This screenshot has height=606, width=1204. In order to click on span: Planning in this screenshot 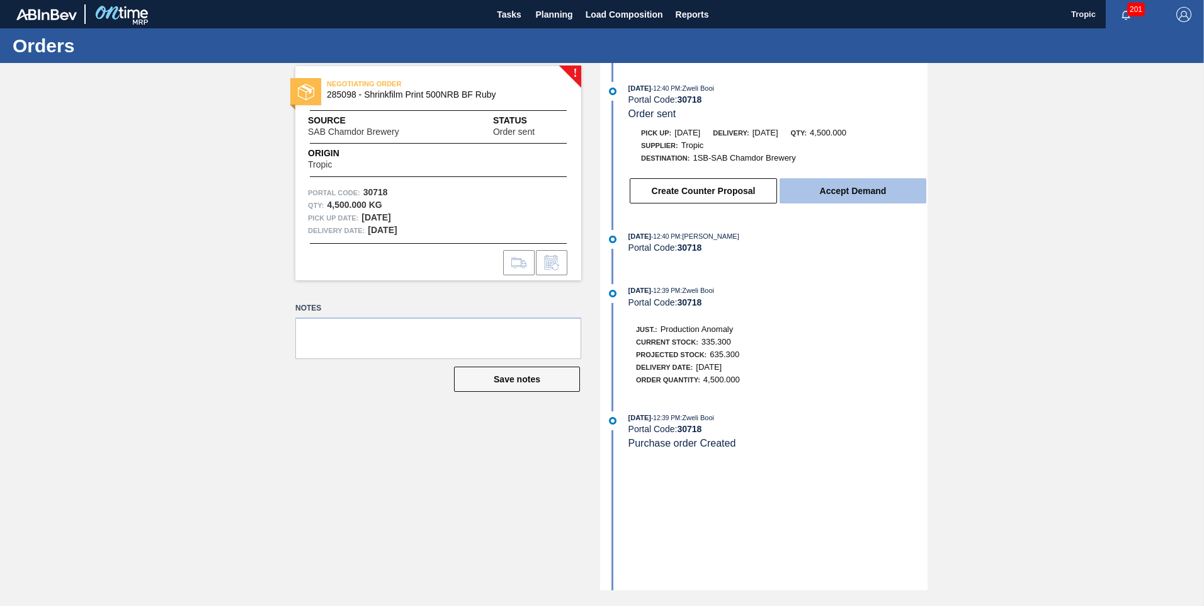, I will do `click(554, 14)`.